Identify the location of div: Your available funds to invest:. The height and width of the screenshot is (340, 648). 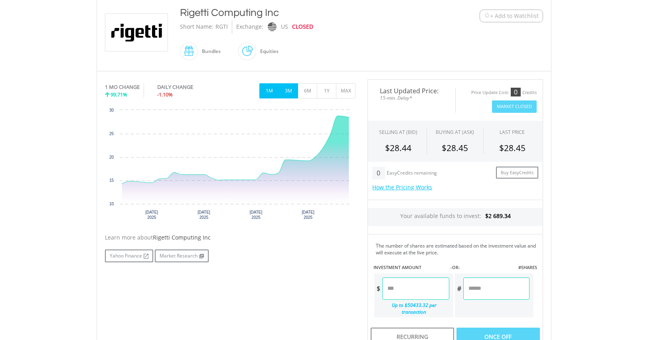
(455, 217).